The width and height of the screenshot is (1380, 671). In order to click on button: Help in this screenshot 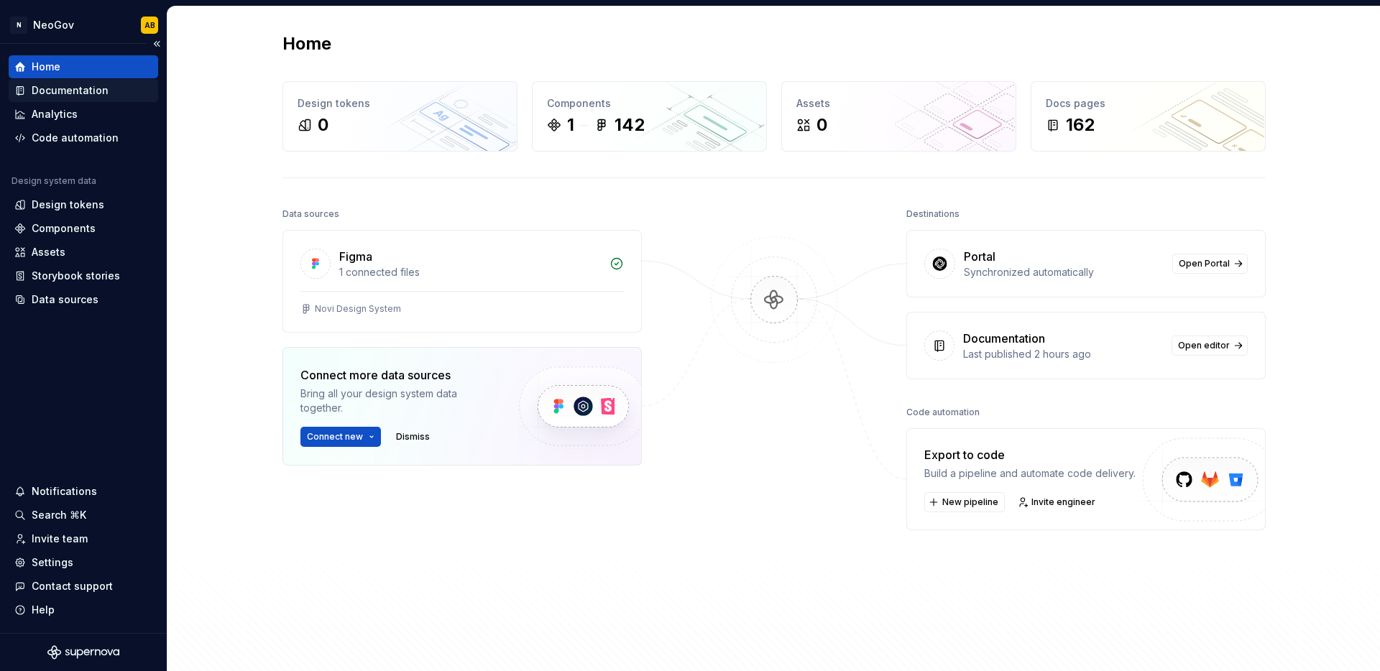, I will do `click(83, 610)`.